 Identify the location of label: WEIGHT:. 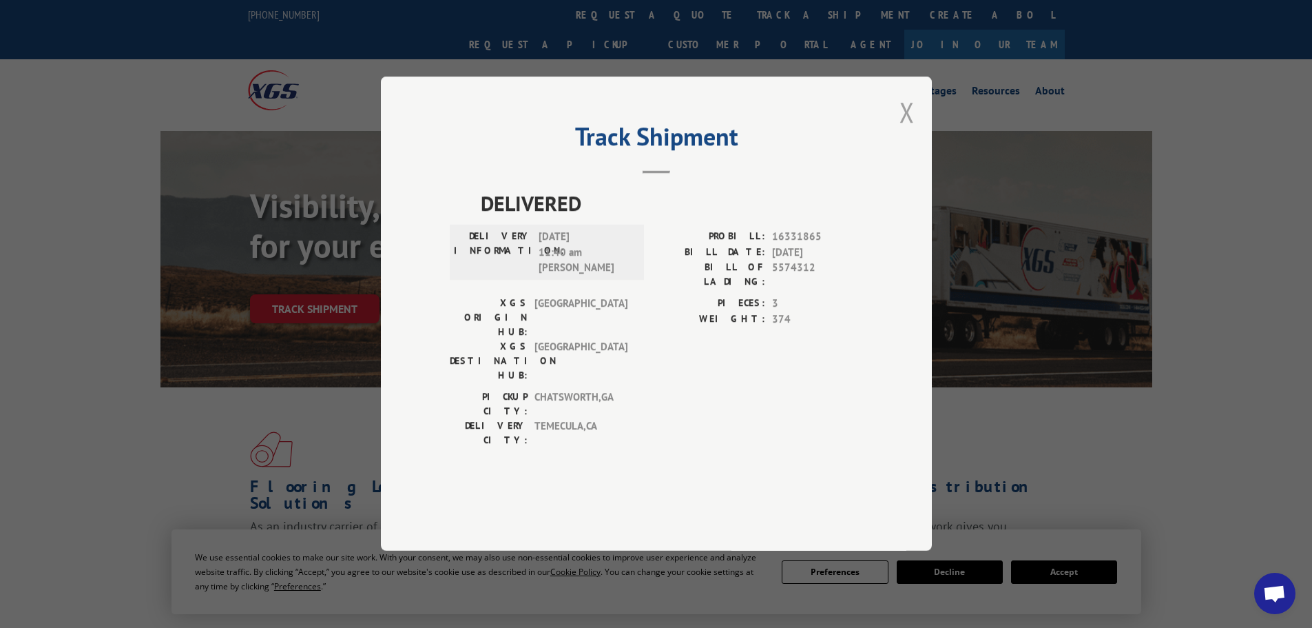
(711, 319).